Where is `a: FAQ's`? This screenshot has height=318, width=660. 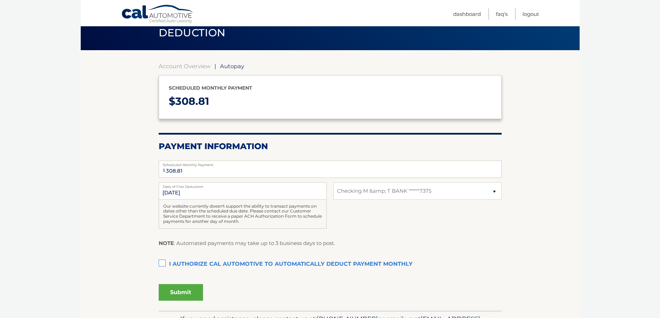 a: FAQ's is located at coordinates (501, 14).